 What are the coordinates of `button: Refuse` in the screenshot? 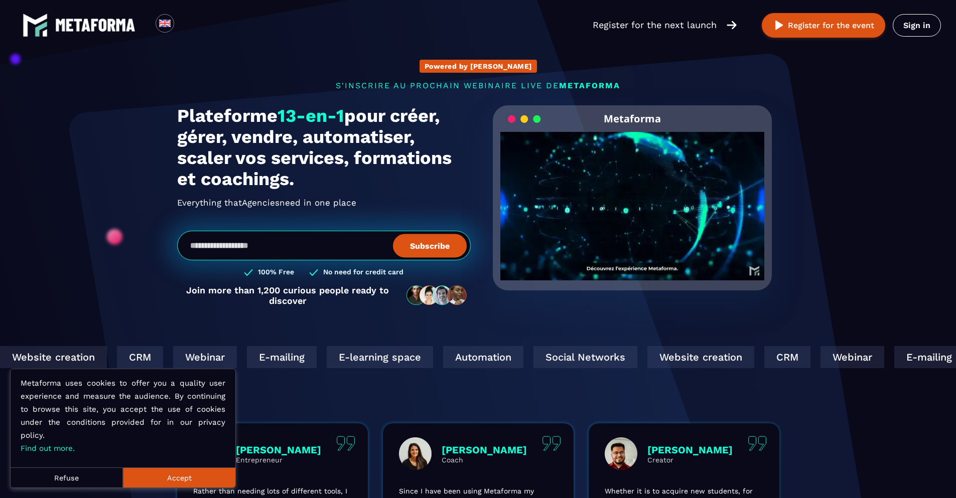 It's located at (67, 478).